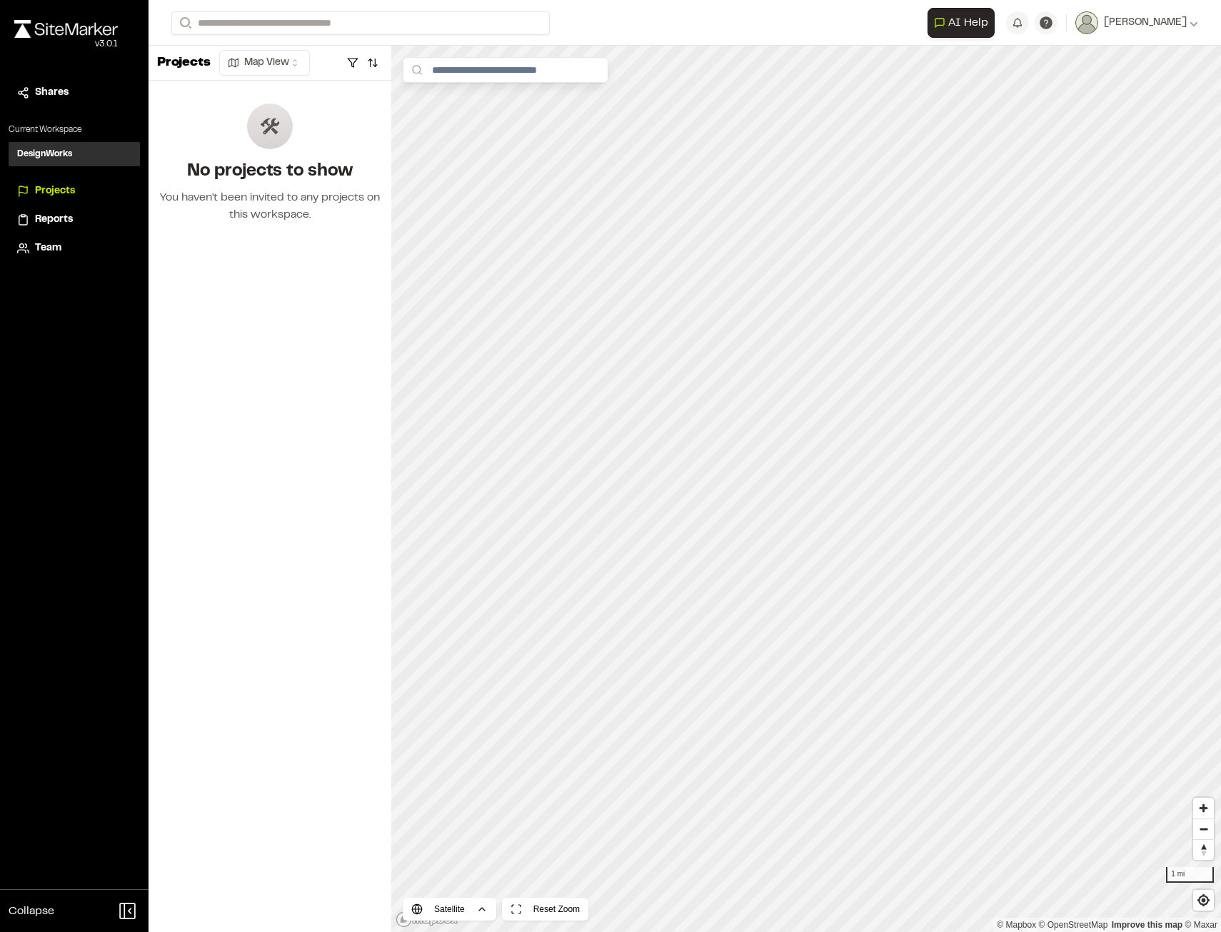  Describe the element at coordinates (55, 191) in the screenshot. I see `span: Projects` at that location.